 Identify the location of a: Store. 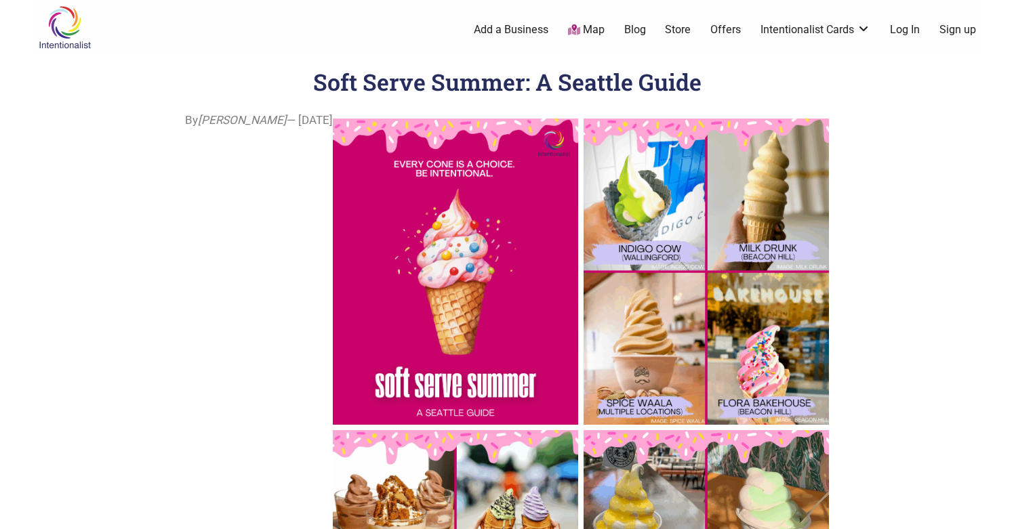
(678, 30).